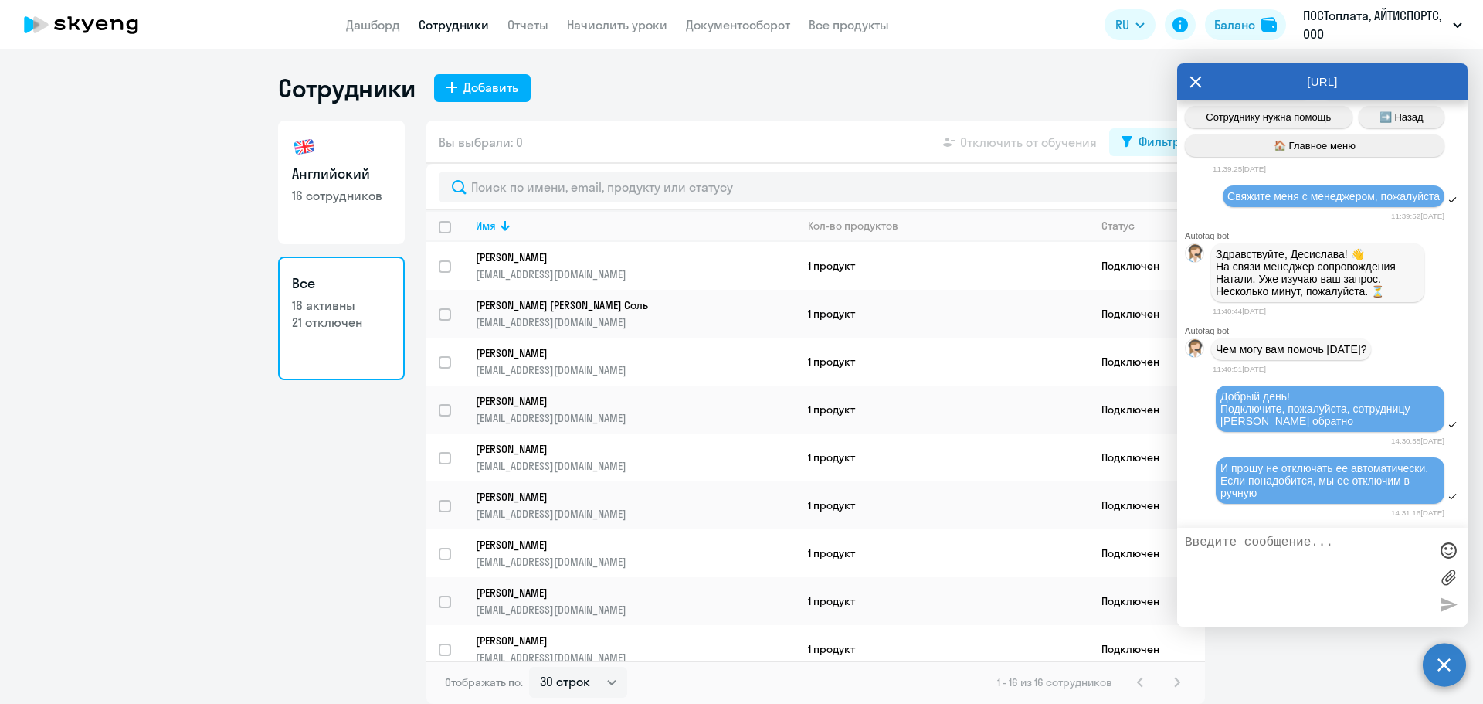  What do you see at coordinates (480, 142) in the screenshot?
I see `span: Вы выбрали: 0` at bounding box center [480, 142].